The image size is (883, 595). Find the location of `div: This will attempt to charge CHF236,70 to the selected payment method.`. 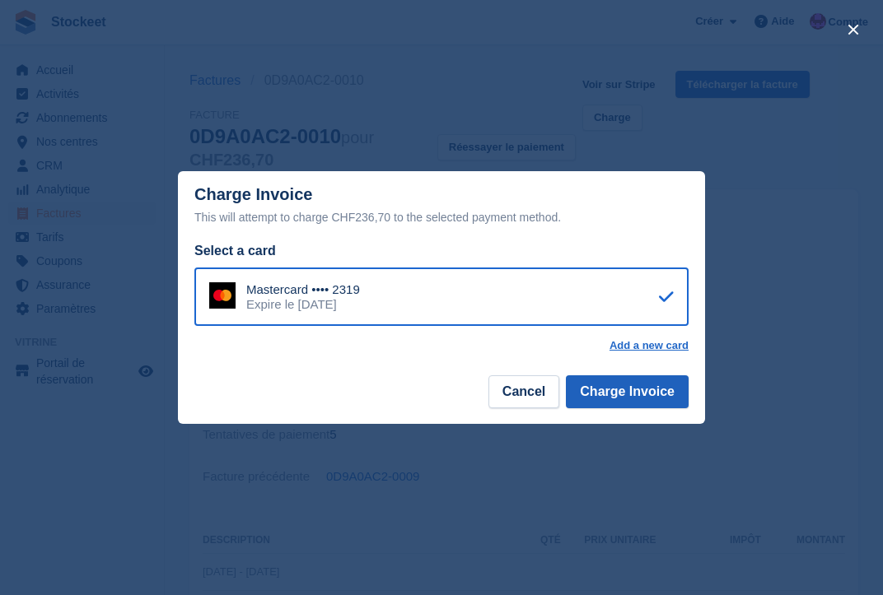

div: This will attempt to charge CHF236,70 to the selected payment method. is located at coordinates (441, 217).